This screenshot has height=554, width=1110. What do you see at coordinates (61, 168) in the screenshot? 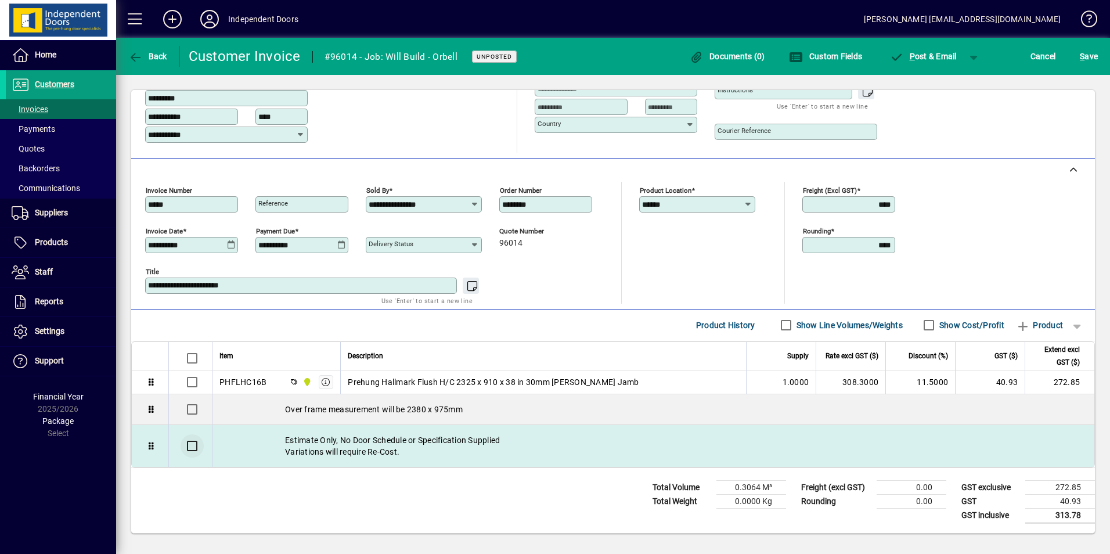
I see `a: Backorders` at bounding box center [61, 168].